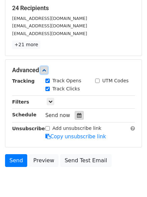 This screenshot has height=197, width=147. Describe the element at coordinates (21, 102) in the screenshot. I see `strong: Filters` at that location.